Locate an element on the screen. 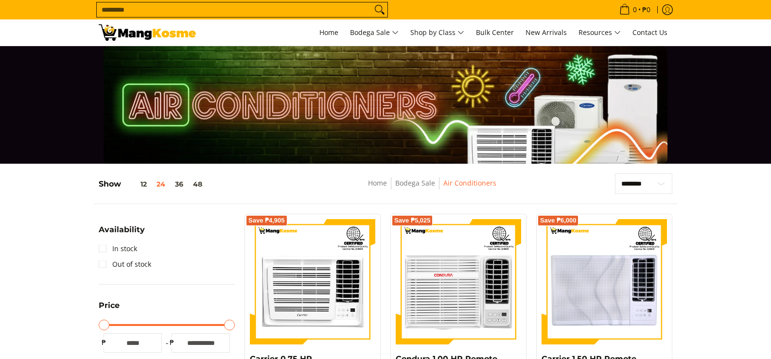  span: Resources is located at coordinates (599, 33).